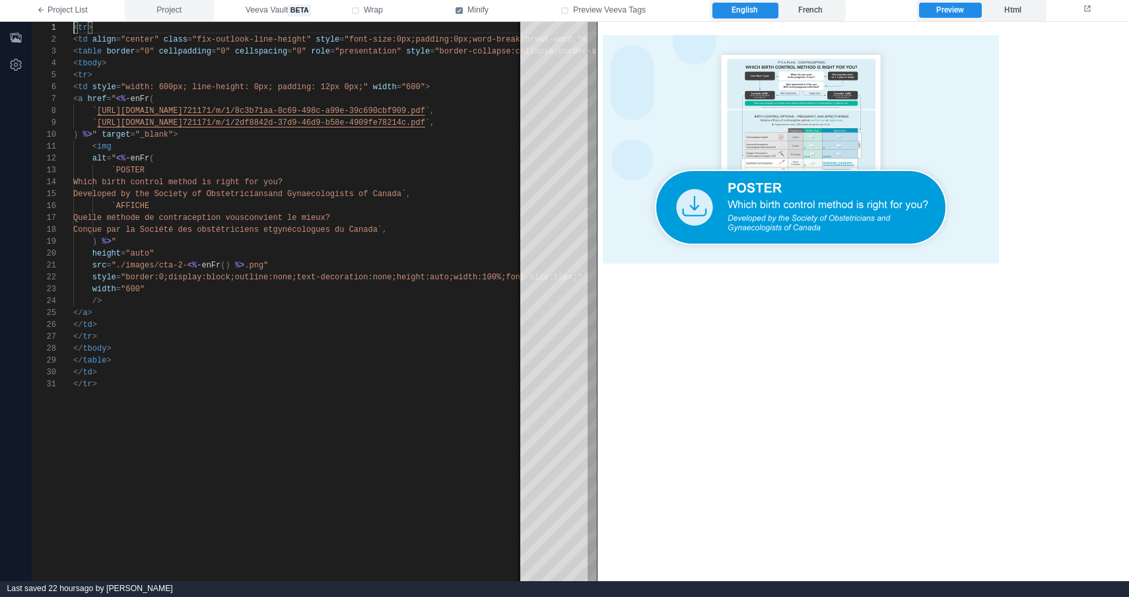  Describe the element at coordinates (810, 11) in the screenshot. I see `label: French` at that location.